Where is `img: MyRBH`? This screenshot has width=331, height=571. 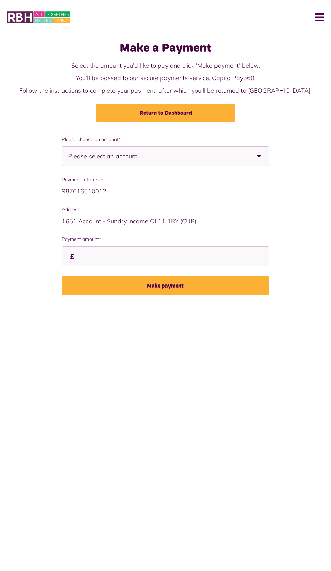 img: MyRBH is located at coordinates (39, 17).